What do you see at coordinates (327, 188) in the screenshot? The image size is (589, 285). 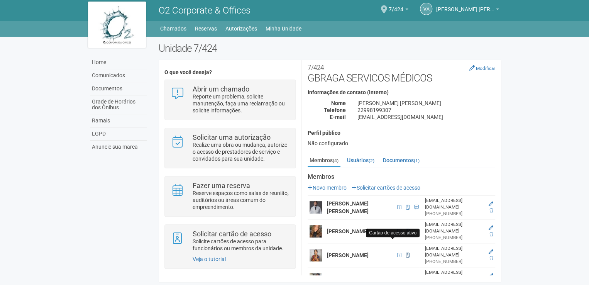 I see `a: Novo membro` at bounding box center [327, 188].